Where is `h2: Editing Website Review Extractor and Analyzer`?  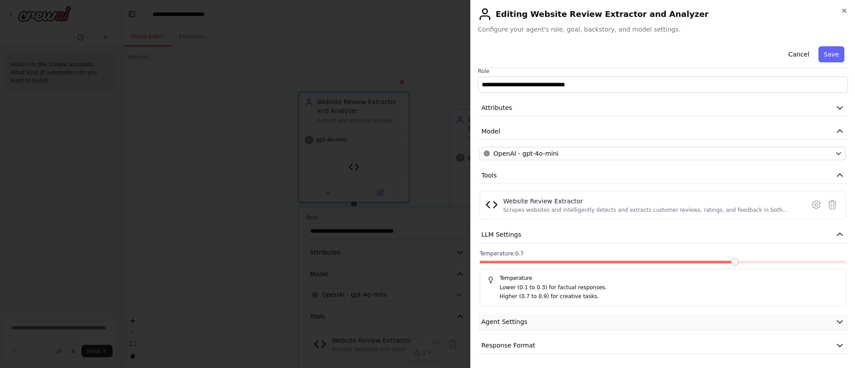
h2: Editing Website Review Extractor and Analyzer is located at coordinates (663, 14).